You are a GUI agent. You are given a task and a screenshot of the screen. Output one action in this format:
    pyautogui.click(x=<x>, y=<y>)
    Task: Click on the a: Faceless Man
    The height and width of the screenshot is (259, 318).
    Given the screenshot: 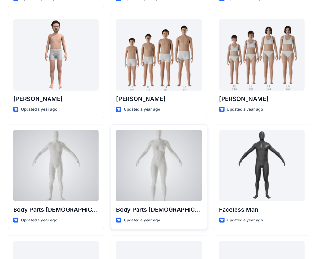 What is the action you would take?
    pyautogui.click(x=262, y=166)
    